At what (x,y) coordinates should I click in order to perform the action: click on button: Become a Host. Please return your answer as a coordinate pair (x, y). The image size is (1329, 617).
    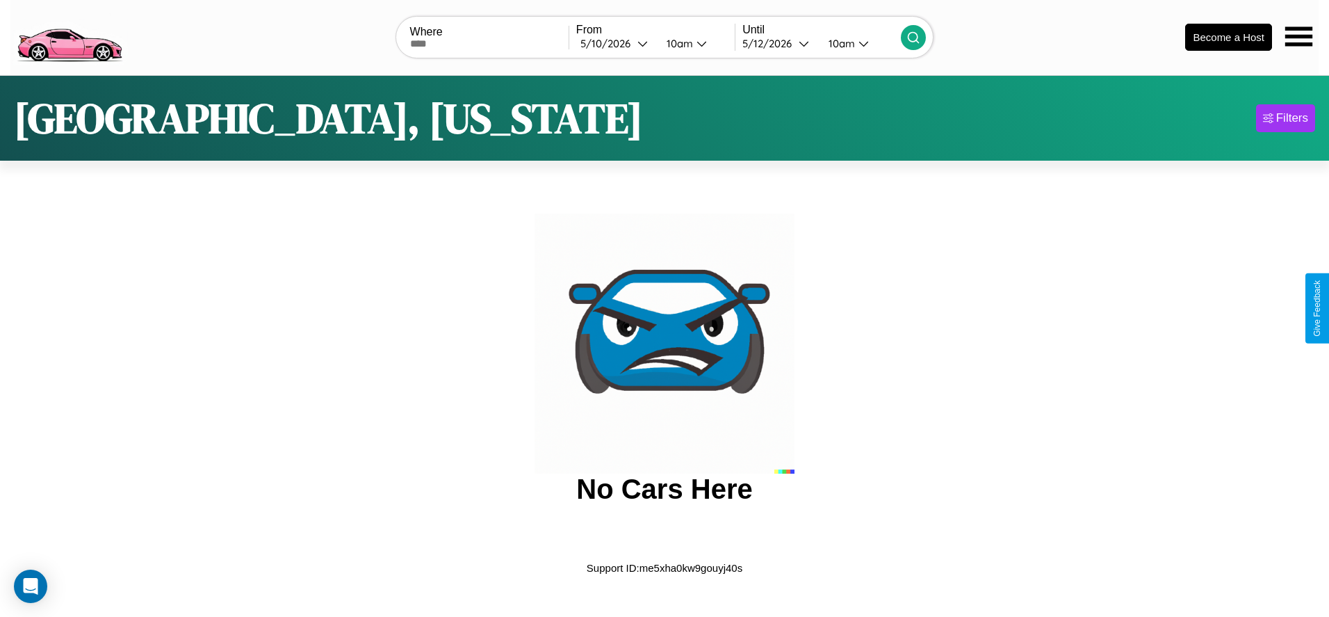
    Looking at the image, I should click on (1228, 37).